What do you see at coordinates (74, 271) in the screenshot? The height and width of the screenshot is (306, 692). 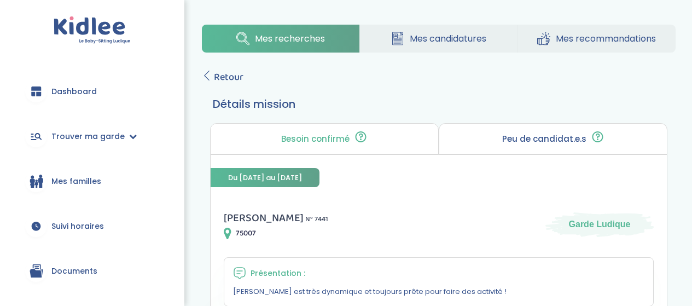 I see `span: Documents` at bounding box center [74, 271].